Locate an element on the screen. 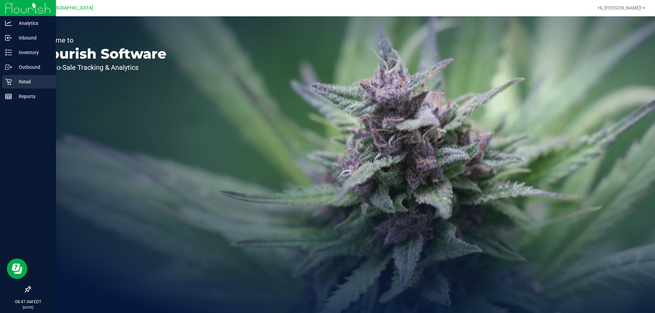 This screenshot has height=313, width=655. p: Outbound is located at coordinates (32, 67).